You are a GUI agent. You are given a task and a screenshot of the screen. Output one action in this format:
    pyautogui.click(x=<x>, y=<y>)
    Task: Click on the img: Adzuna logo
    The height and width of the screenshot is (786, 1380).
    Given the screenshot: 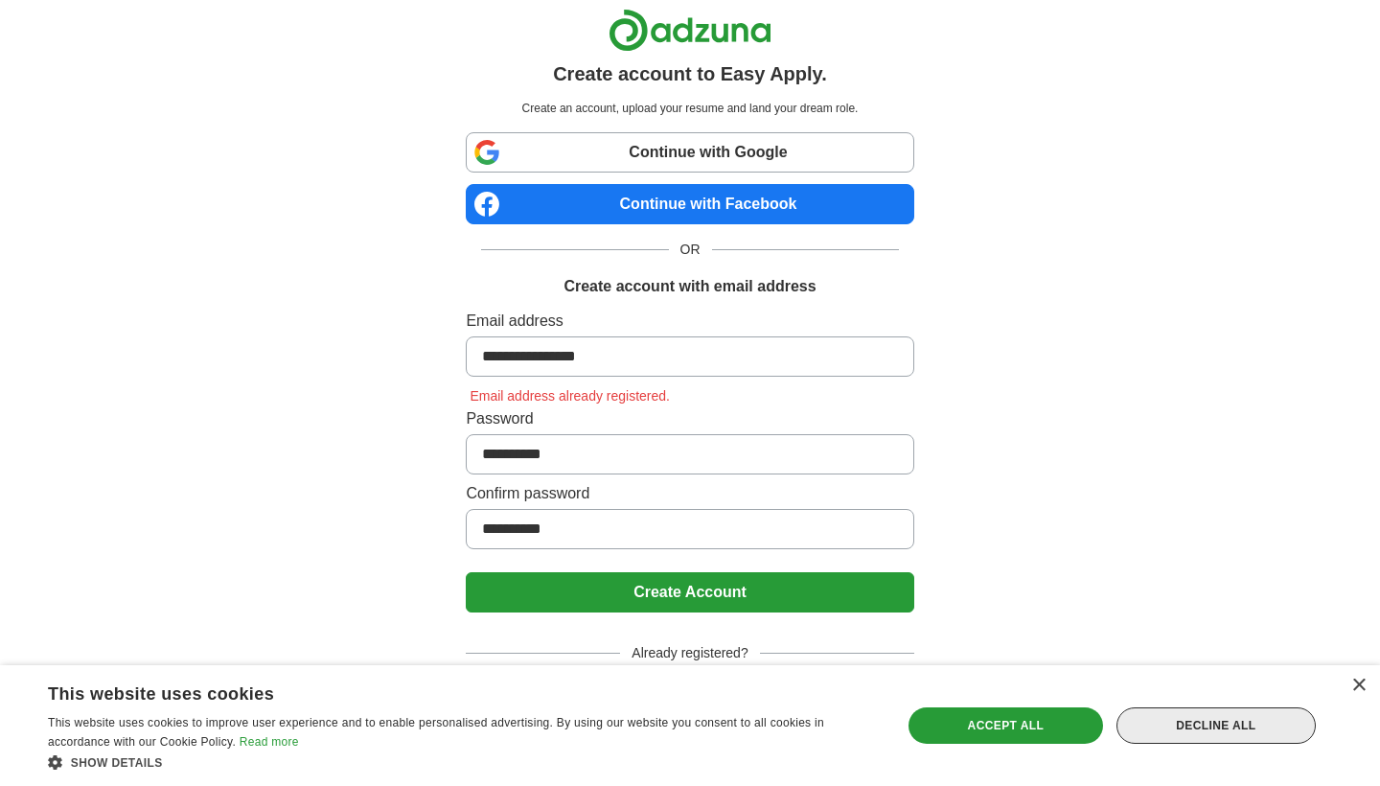 What is the action you would take?
    pyautogui.click(x=690, y=30)
    